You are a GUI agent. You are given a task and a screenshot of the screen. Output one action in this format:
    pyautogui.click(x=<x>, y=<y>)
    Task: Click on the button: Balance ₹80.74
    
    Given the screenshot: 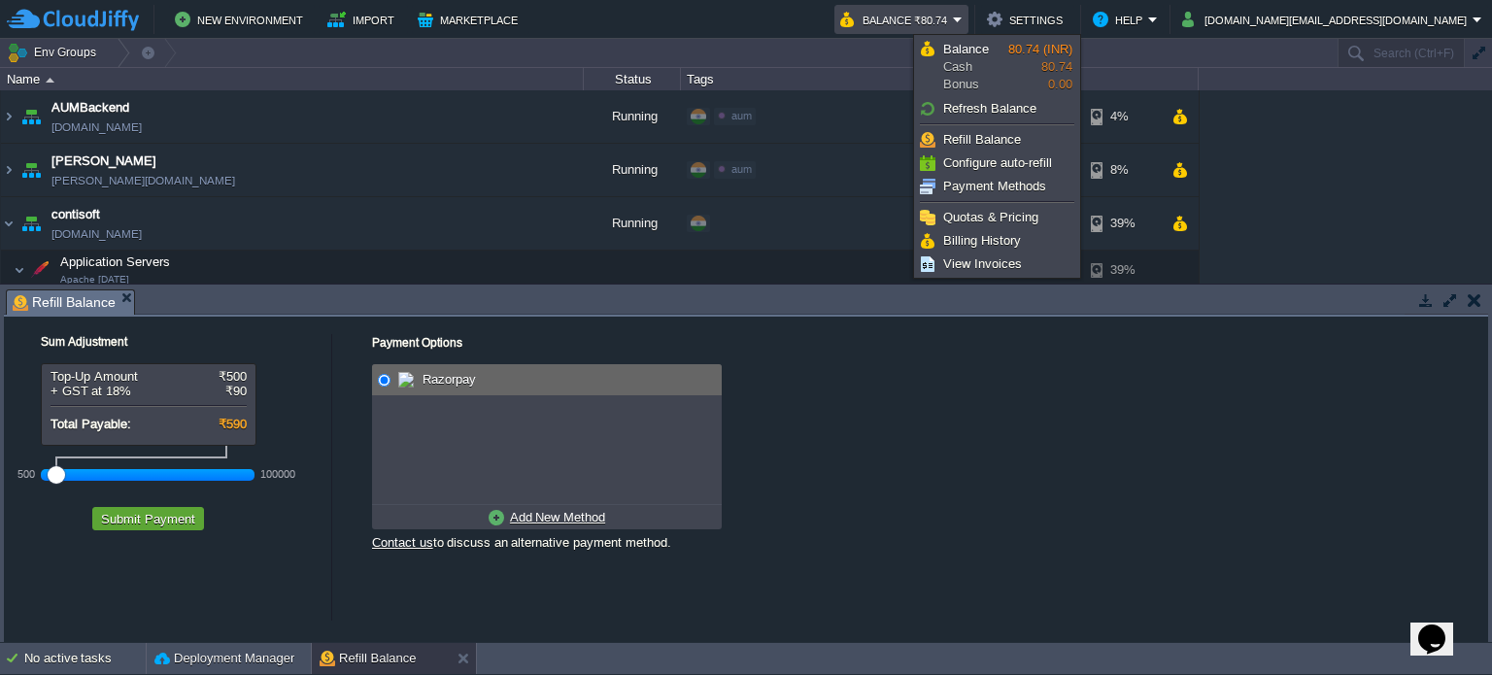 What is the action you would take?
    pyautogui.click(x=896, y=19)
    